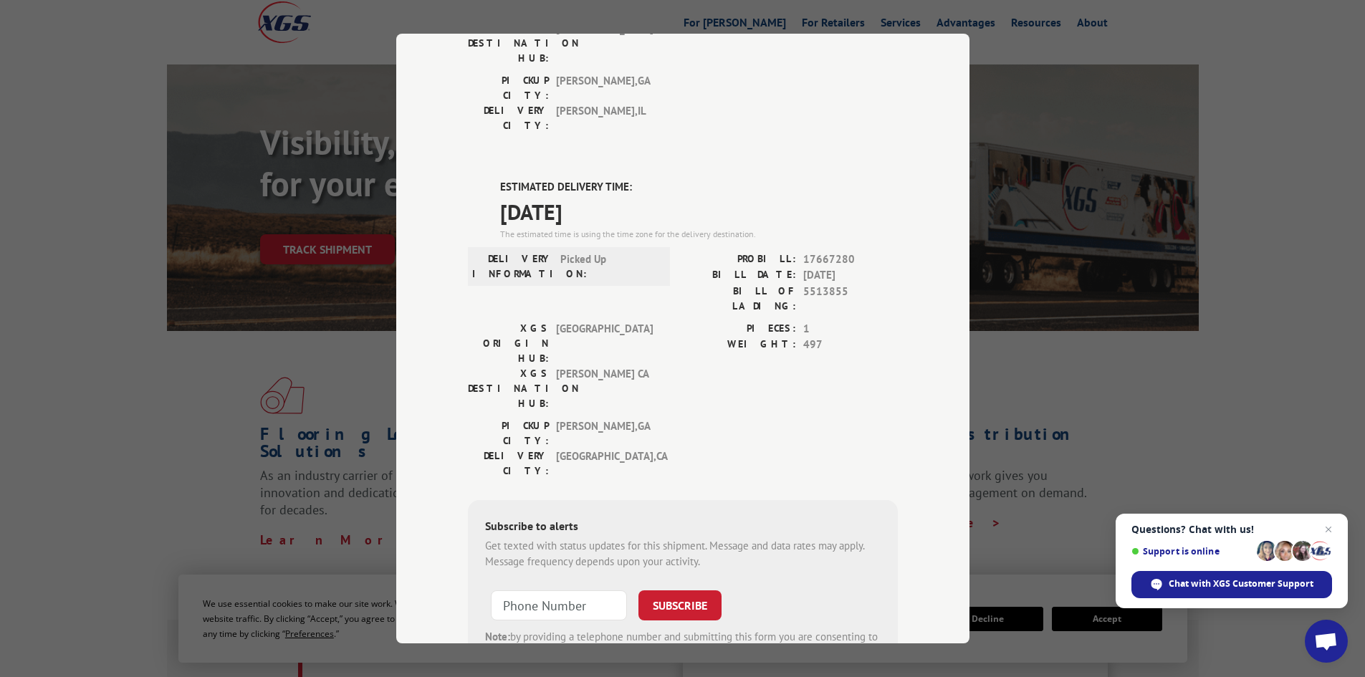 The width and height of the screenshot is (1365, 677). Describe the element at coordinates (739, 329) in the screenshot. I see `label: PIECES:` at that location.